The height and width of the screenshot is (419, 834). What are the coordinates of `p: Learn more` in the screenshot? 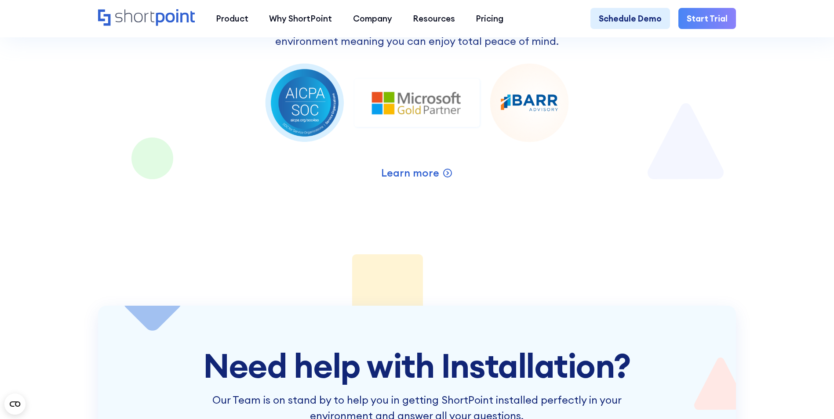 It's located at (410, 173).